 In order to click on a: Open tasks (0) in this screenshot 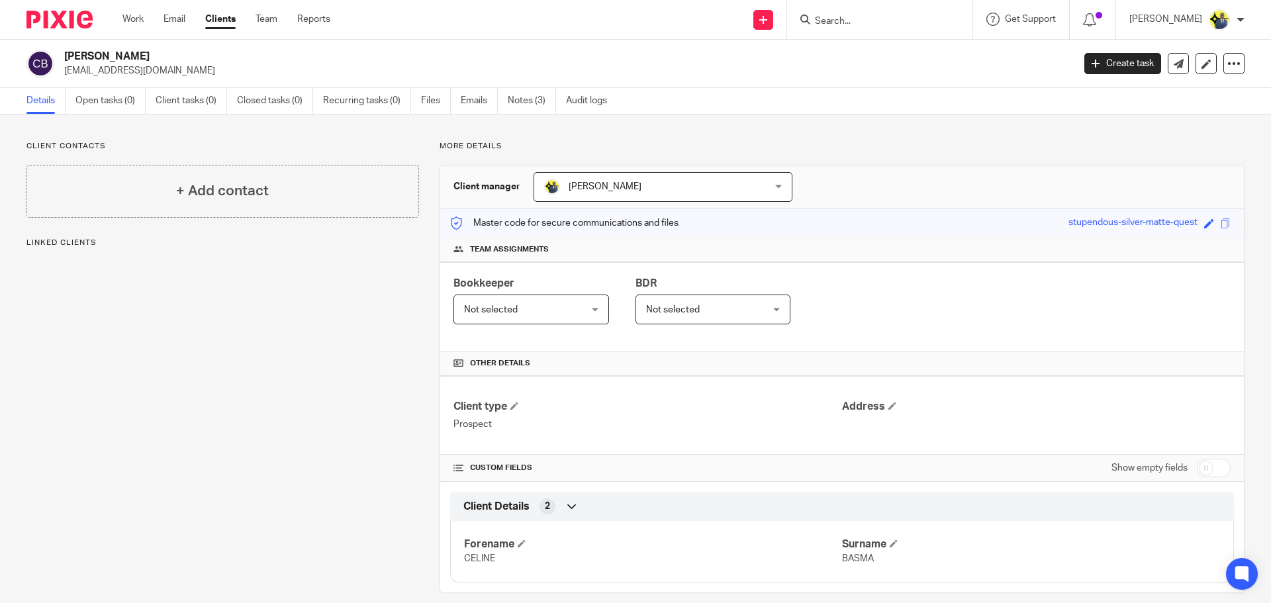, I will do `click(111, 101)`.